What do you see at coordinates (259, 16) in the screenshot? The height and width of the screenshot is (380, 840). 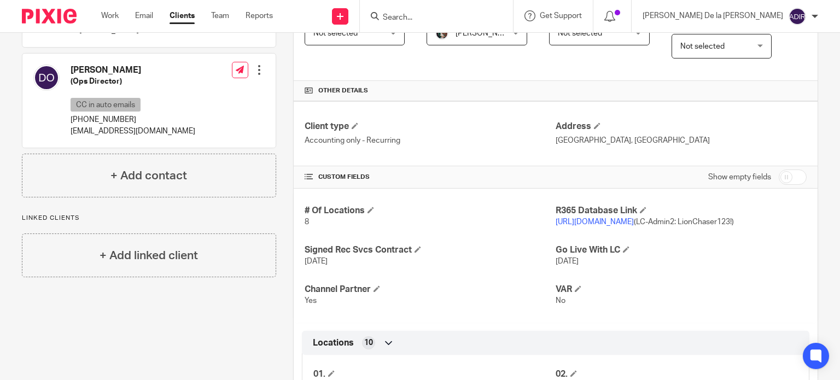 I see `a: Reports` at bounding box center [259, 16].